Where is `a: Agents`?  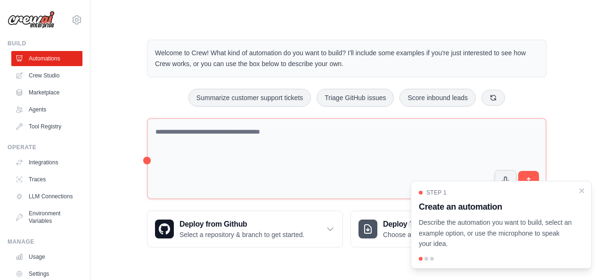
a: Agents is located at coordinates (47, 109).